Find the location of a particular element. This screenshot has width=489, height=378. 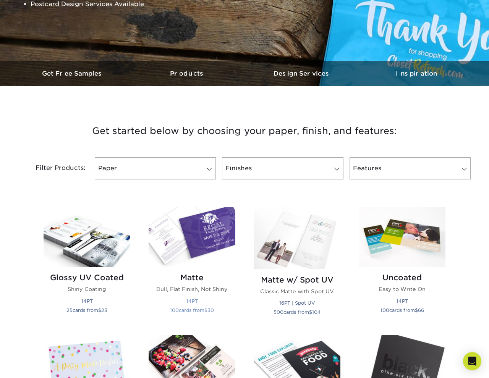

a: Features is located at coordinates (410, 168).